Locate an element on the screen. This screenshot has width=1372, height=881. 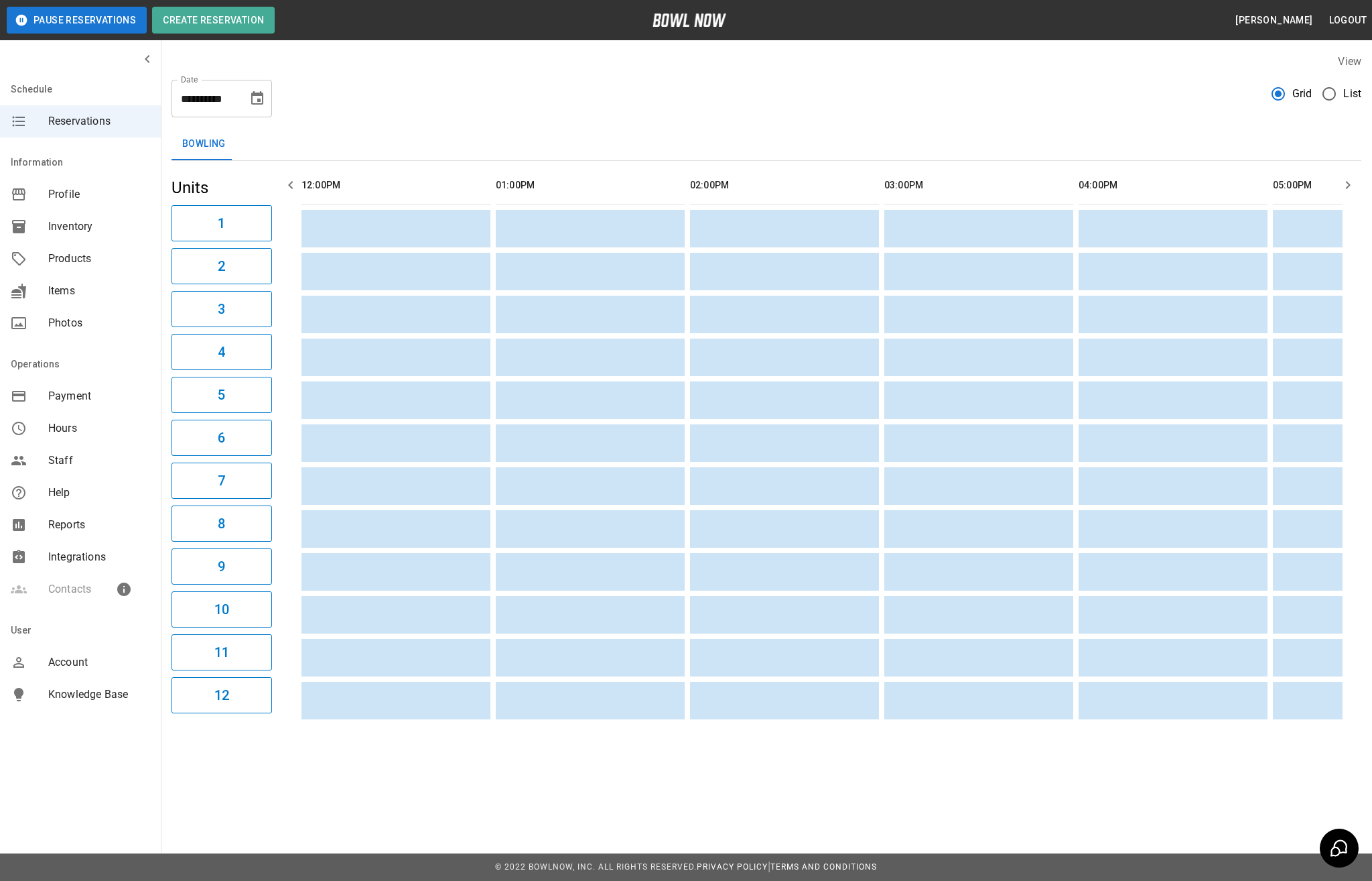
th: 03:00PM is located at coordinates (979, 185).